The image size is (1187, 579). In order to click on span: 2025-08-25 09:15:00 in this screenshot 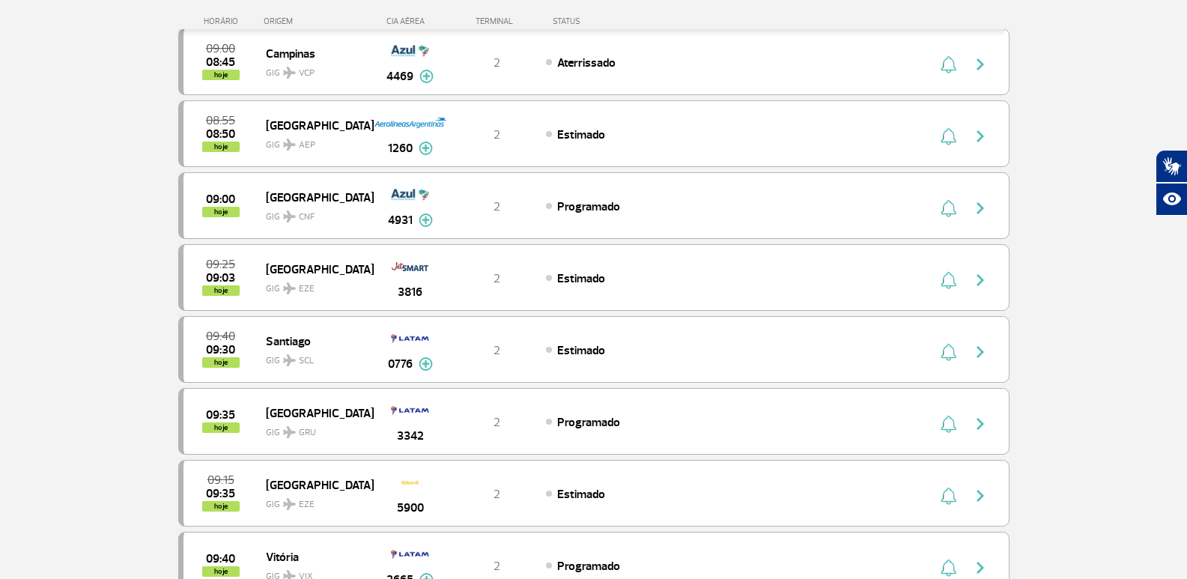, I will do `click(221, 480)`.